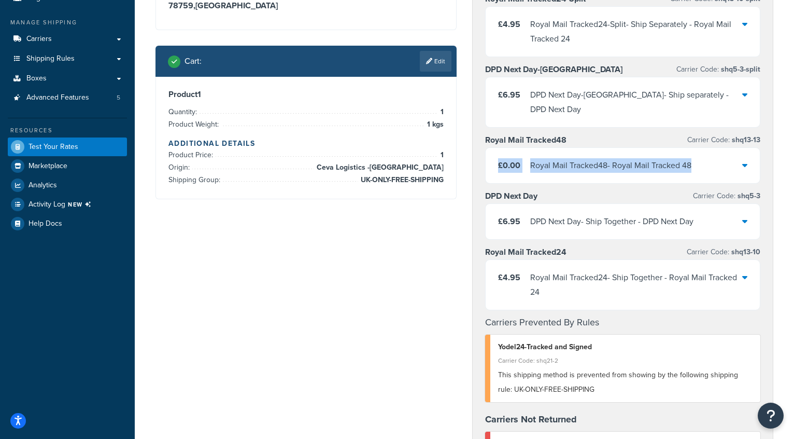 Image resolution: width=794 pixels, height=439 pixels. What do you see at coordinates (50, 59) in the screenshot?
I see `span: Shipping Rules` at bounding box center [50, 59].